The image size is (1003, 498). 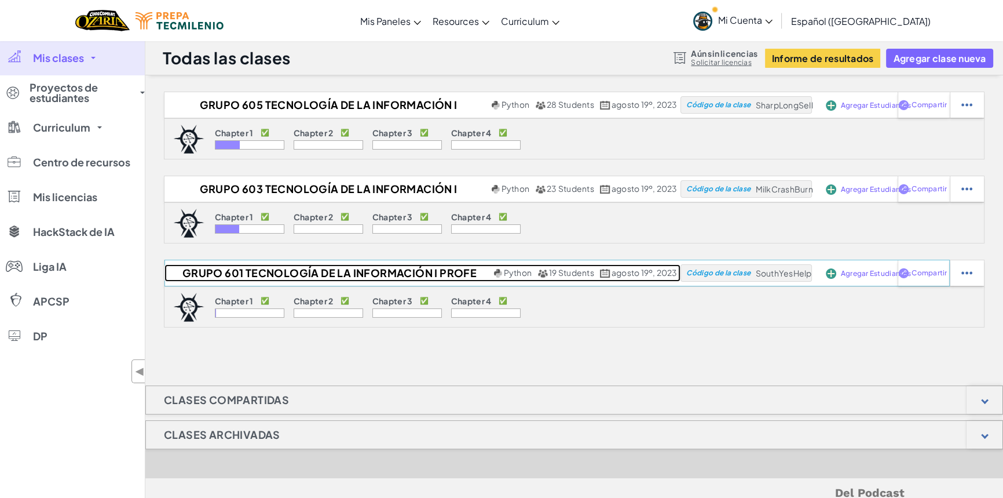 I want to click on span: 28 Students, so click(x=571, y=104).